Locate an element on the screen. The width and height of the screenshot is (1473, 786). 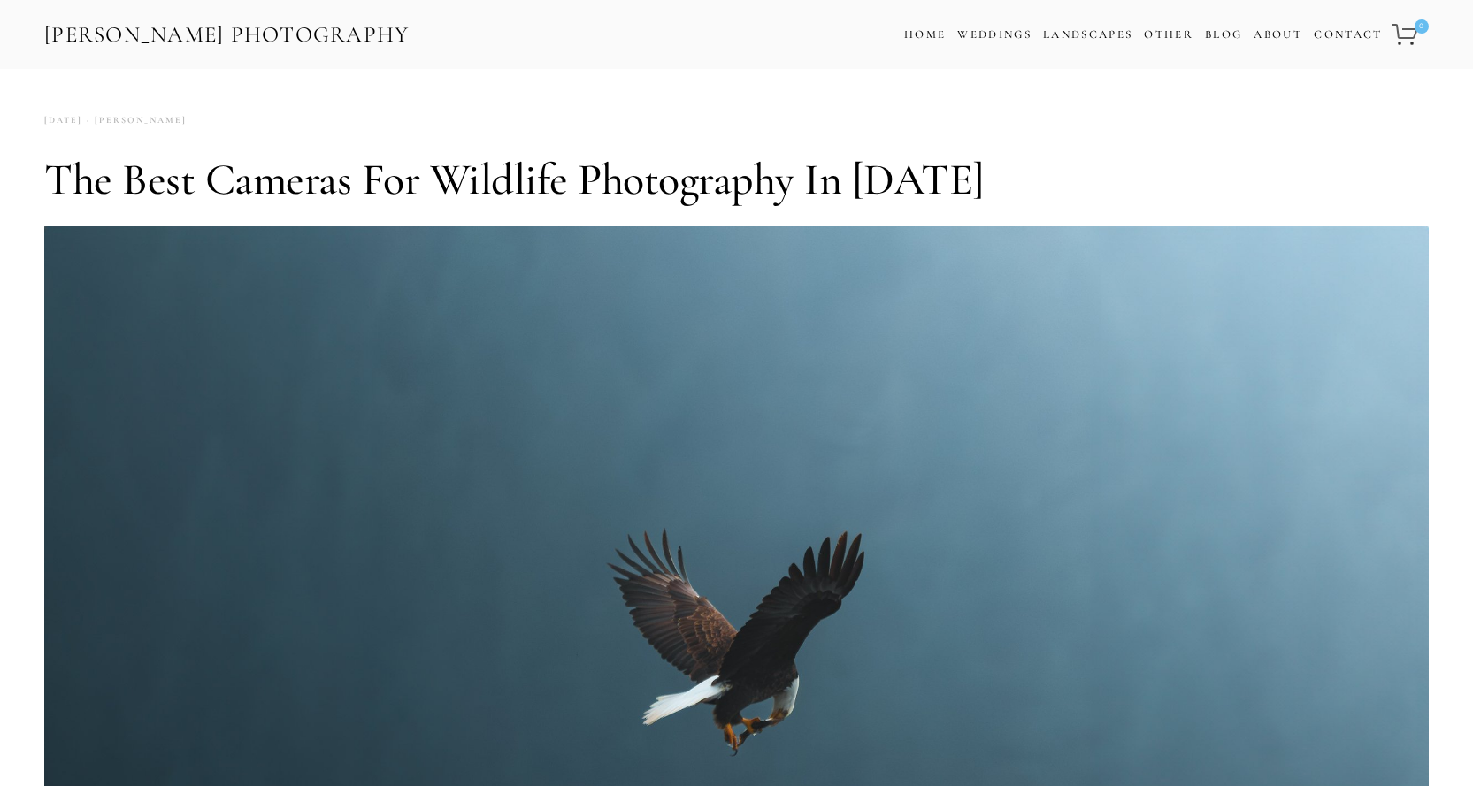
a: Blog is located at coordinates (1223, 34).